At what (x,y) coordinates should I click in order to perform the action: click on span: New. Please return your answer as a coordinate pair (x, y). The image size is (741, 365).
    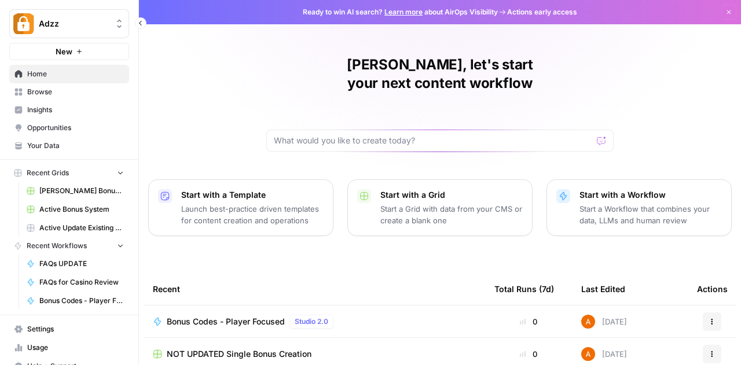
    Looking at the image, I should click on (64, 52).